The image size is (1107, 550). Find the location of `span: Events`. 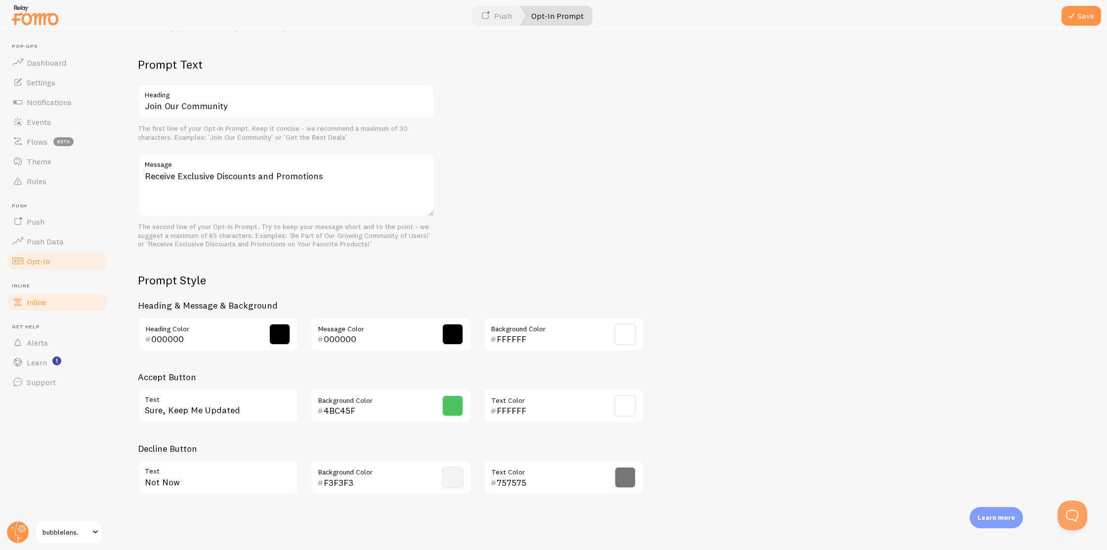

span: Events is located at coordinates (39, 122).